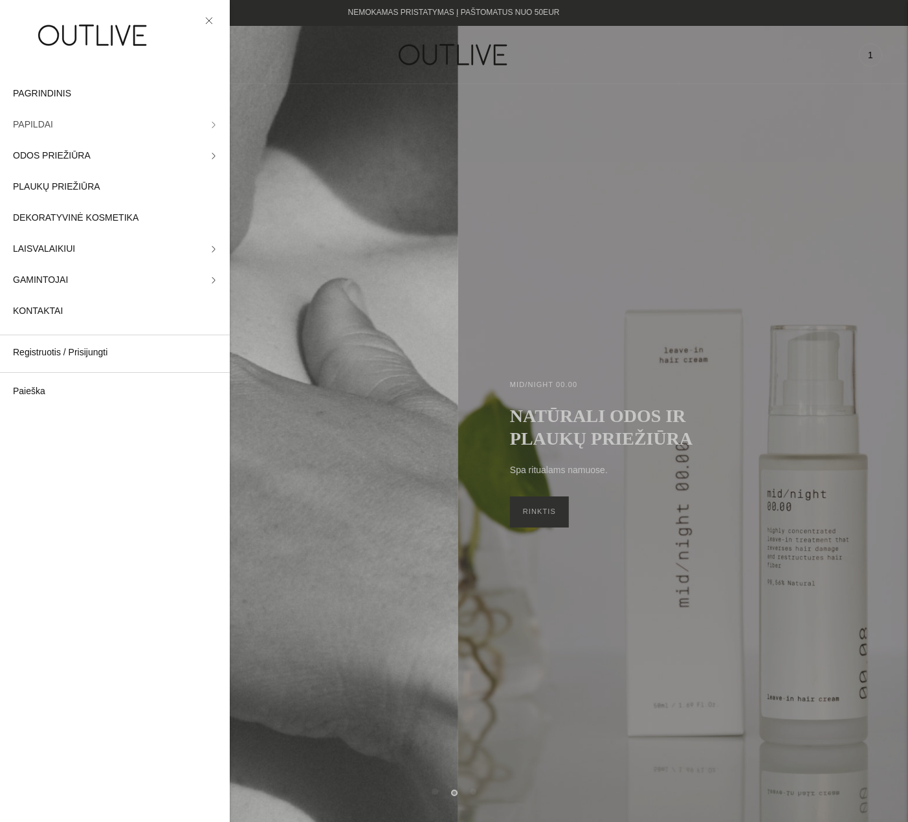 This screenshot has width=908, height=822. Describe the element at coordinates (44, 249) in the screenshot. I see `span: LAISVALAIKIUI` at that location.